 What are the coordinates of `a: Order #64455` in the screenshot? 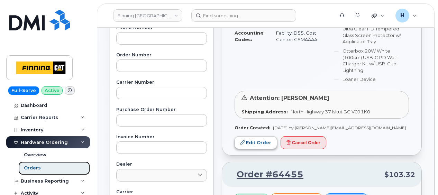 It's located at (265, 175).